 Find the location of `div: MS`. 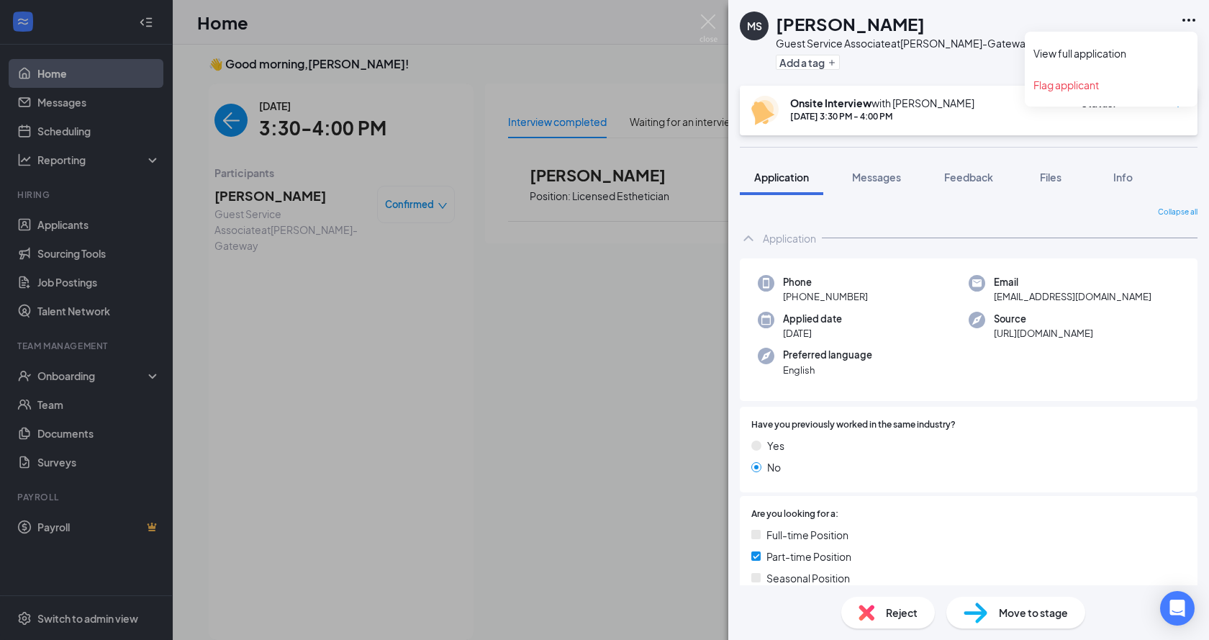

div: MS is located at coordinates (754, 26).